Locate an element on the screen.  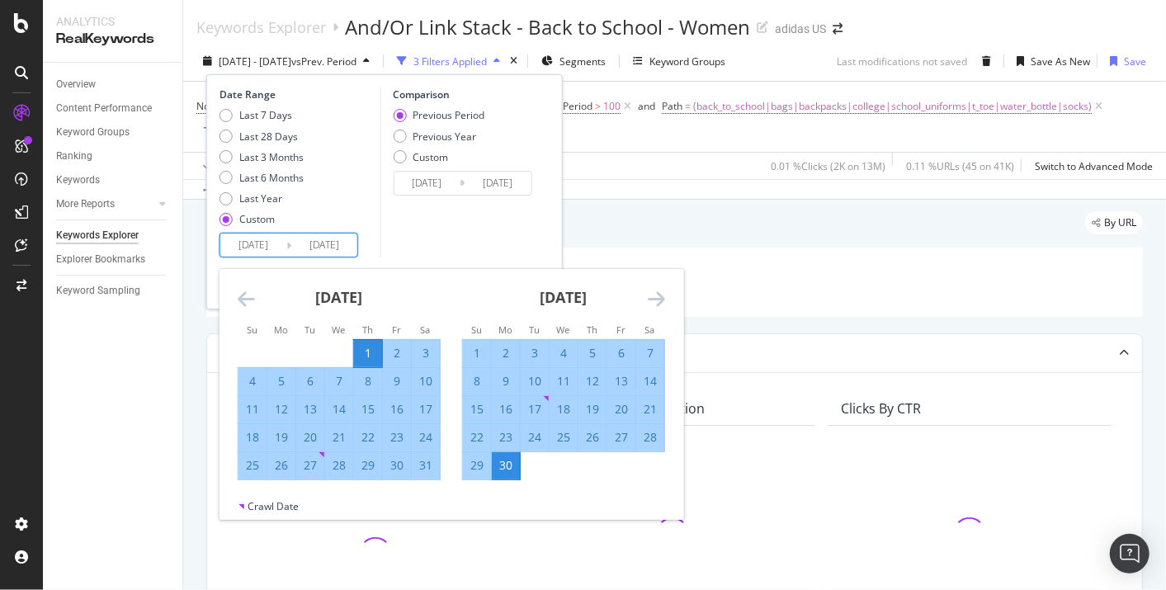
div: 15 is located at coordinates (477, 409).